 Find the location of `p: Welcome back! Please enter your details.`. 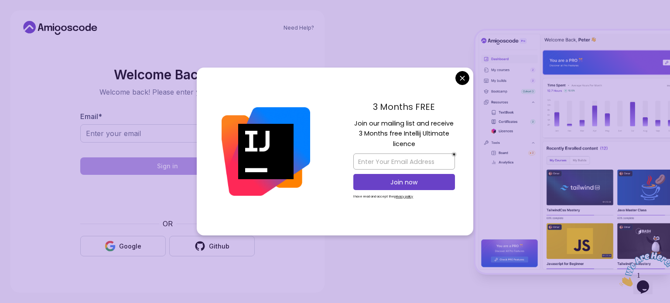

p: Welcome back! Please enter your details. is located at coordinates (167, 92).